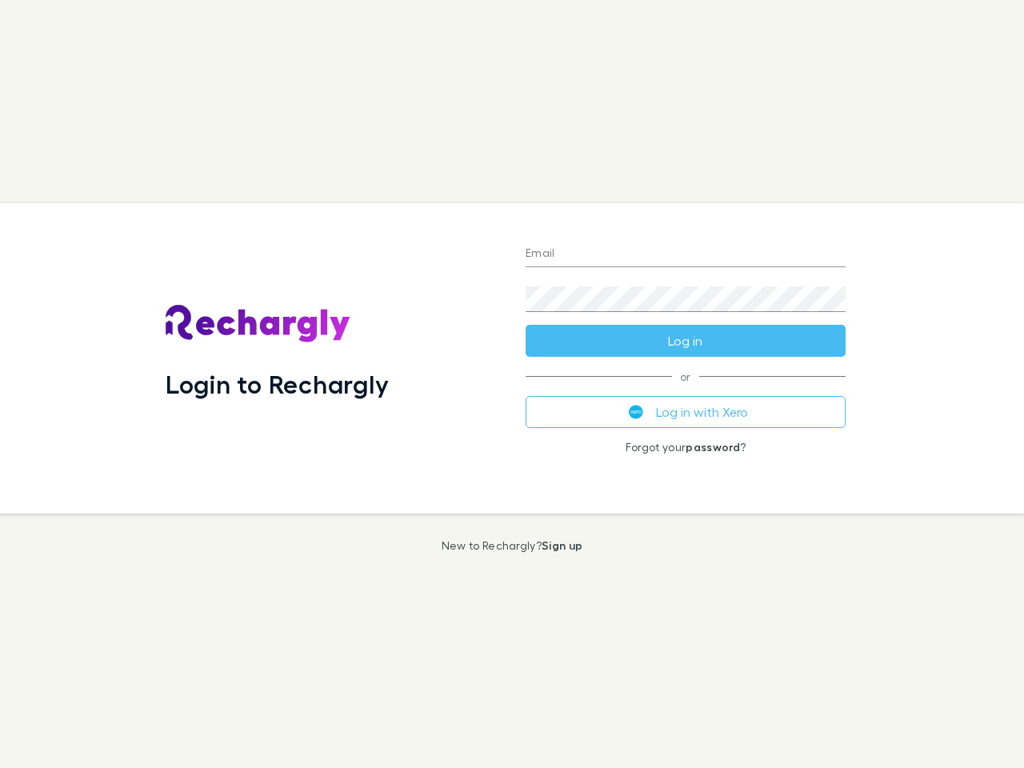 The width and height of the screenshot is (1024, 768). I want to click on h1: Login to Rechargly, so click(277, 384).